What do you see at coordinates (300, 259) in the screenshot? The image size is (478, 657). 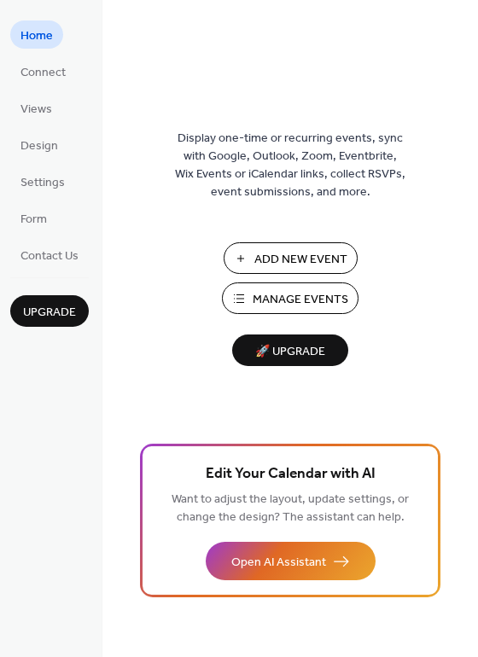 I see `span: Add New Event` at bounding box center [300, 259].